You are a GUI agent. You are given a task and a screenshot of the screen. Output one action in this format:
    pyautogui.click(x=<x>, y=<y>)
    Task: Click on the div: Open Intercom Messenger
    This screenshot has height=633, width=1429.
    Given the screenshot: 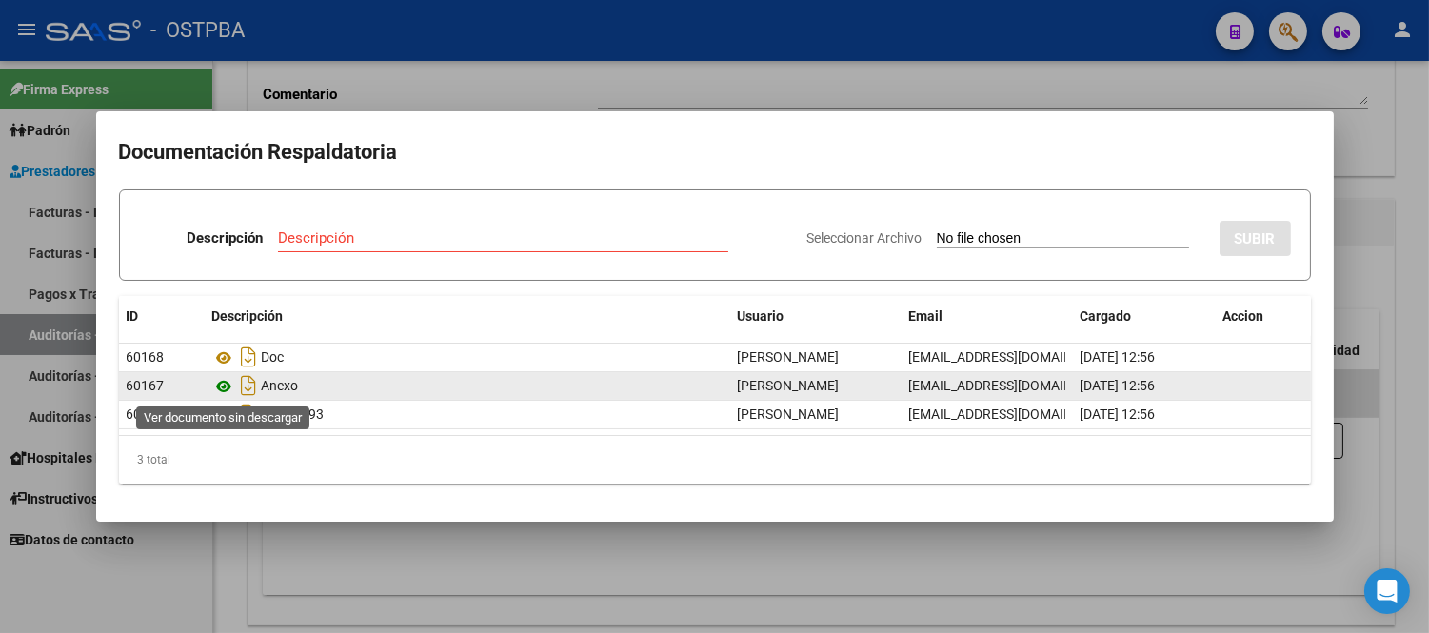 What is the action you would take?
    pyautogui.click(x=1387, y=591)
    